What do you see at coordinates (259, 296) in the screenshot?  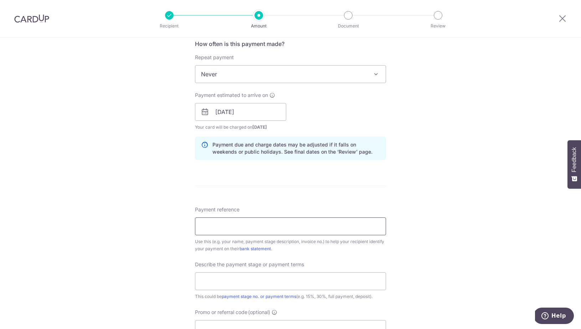 I see `a: payment stage no. or payment terms` at bounding box center [259, 296].